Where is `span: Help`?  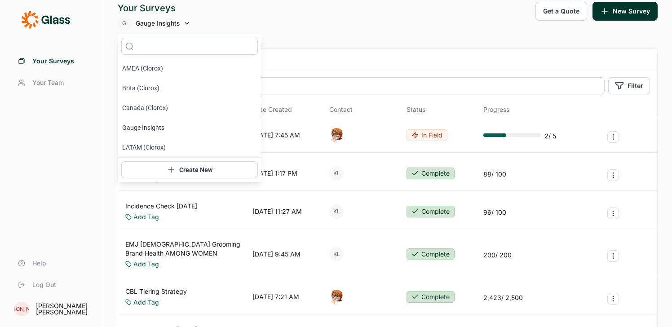
span: Help is located at coordinates (39, 263).